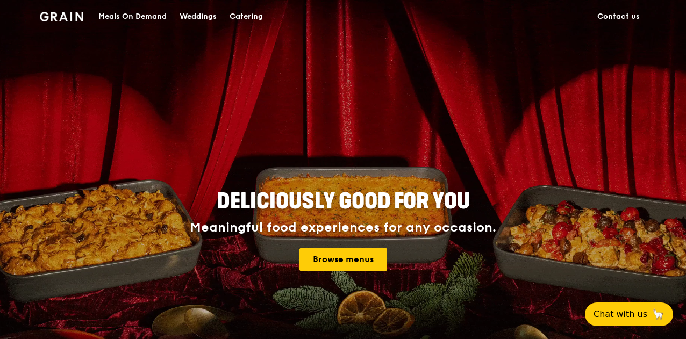  Describe the element at coordinates (61, 17) in the screenshot. I see `img: Grain` at that location.